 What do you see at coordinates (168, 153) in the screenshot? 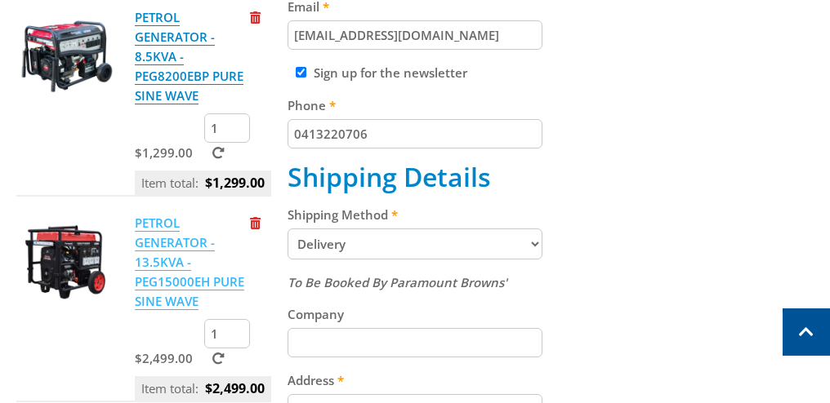
I see `p: $1,299.00` at bounding box center [168, 153].